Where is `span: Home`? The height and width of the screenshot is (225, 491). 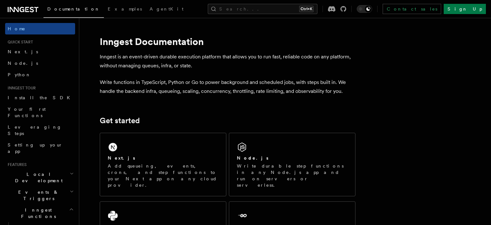 span: Home is located at coordinates (17, 29).